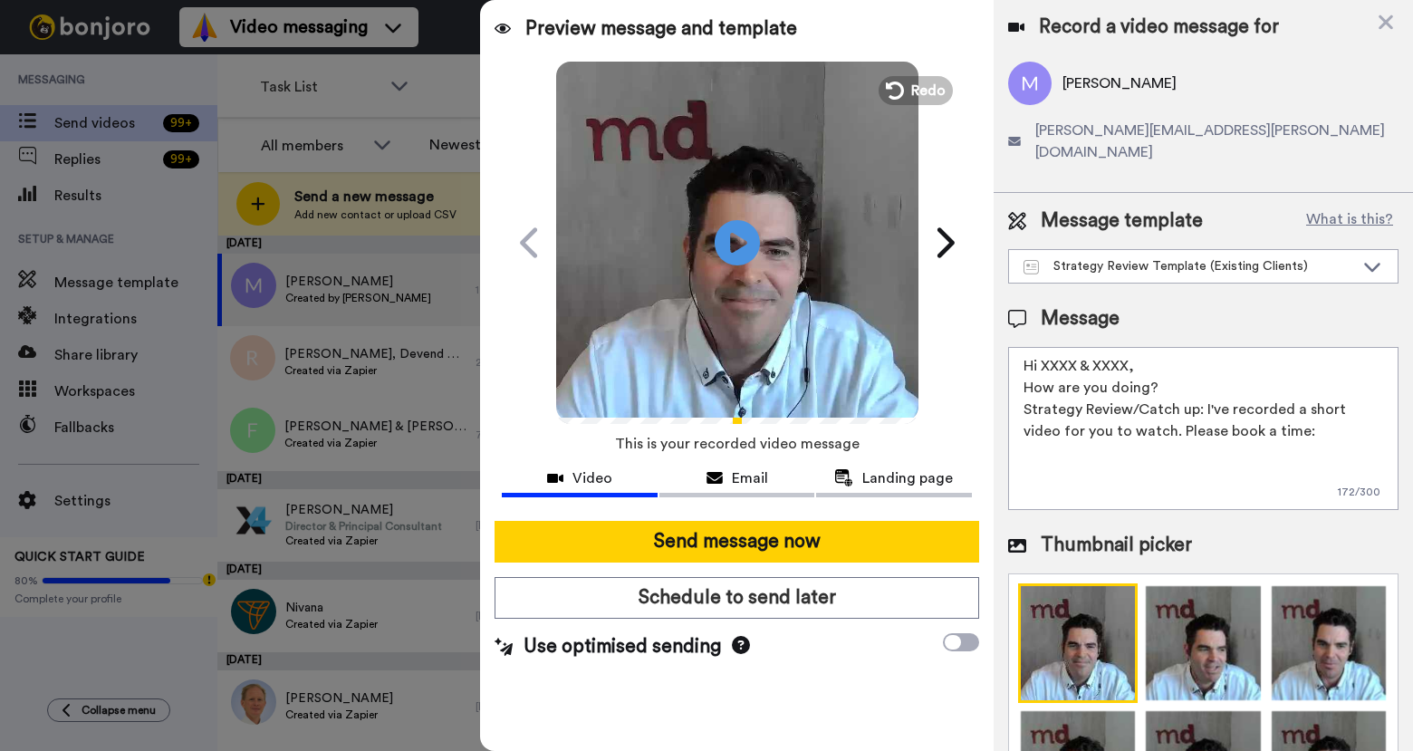 The width and height of the screenshot is (1413, 751). Describe the element at coordinates (1203, 428) in the screenshot. I see `textarea: Hi XXXX & XXXX, How are you doing? Strategy Review/Catch up: I've recorded a short video for you ...` at that location.